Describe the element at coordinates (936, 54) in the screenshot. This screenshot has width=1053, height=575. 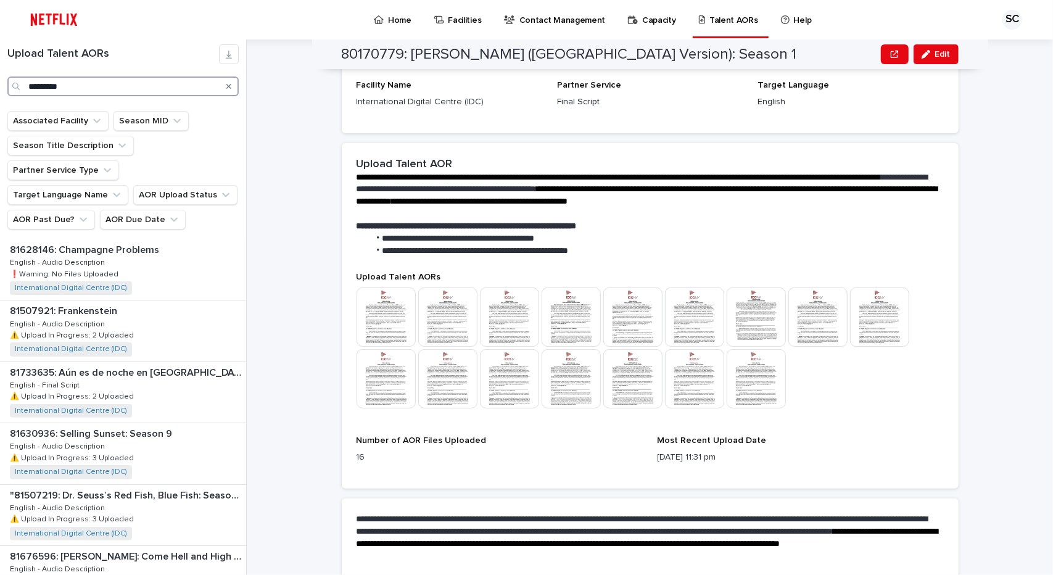
I see `button: Edit` at that location.